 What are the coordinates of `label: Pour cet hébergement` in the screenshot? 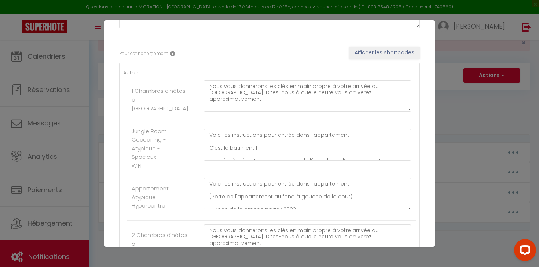 It's located at (143, 54).